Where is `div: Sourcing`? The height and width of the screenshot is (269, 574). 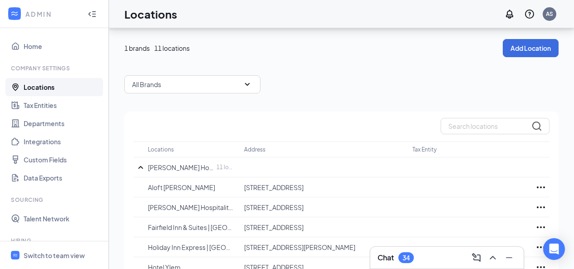
div: Sourcing is located at coordinates (55, 200).